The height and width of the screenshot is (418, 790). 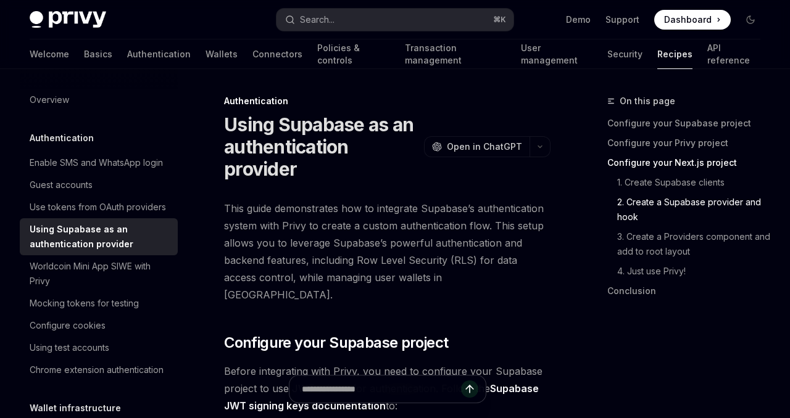 What do you see at coordinates (750, 20) in the screenshot?
I see `button: Toggle dark mode` at bounding box center [750, 20].